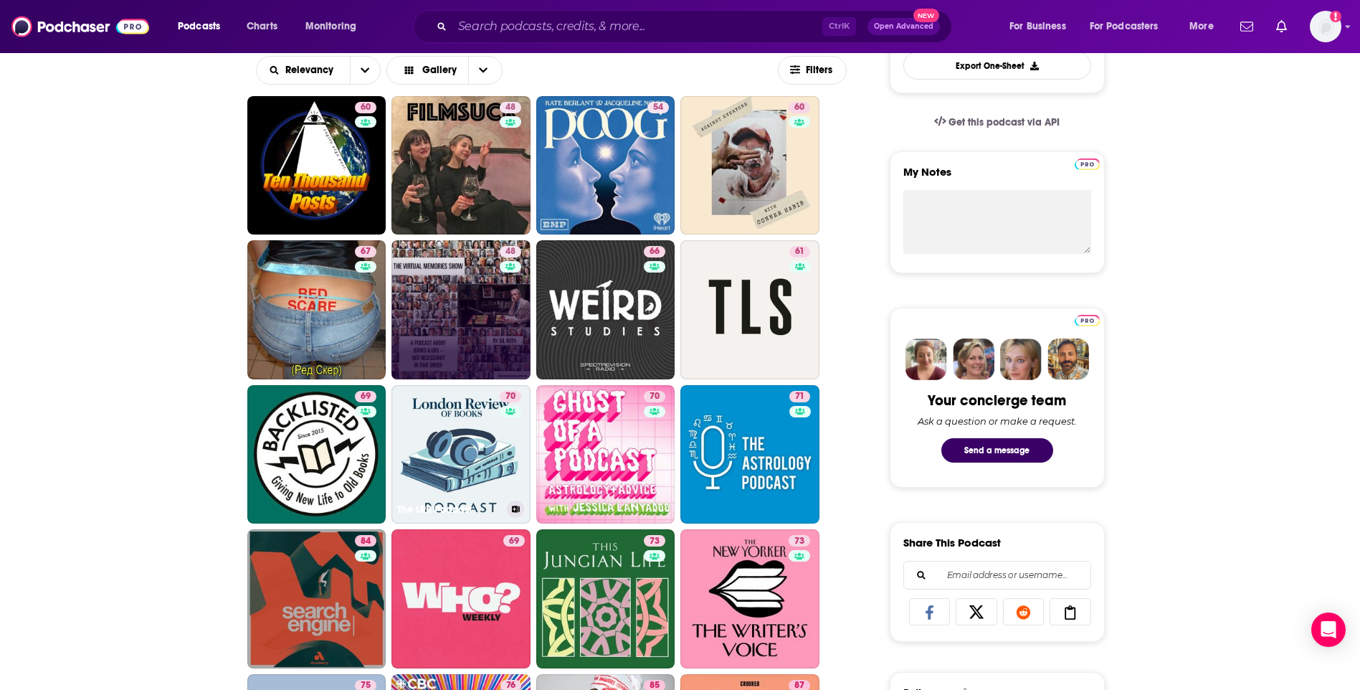 The width and height of the screenshot is (1360, 690). Describe the element at coordinates (997, 575) in the screenshot. I see `div: Search followers` at that location.